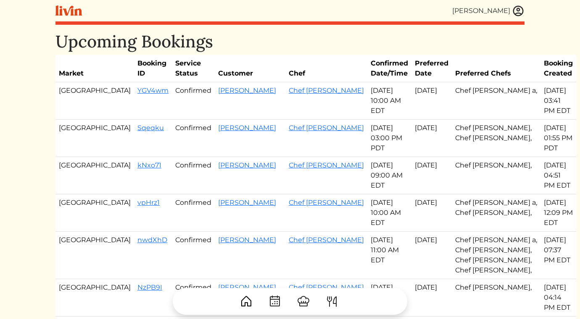 The height and width of the screenshot is (319, 580). Describe the element at coordinates (389, 69) in the screenshot. I see `th: Confirmed Date/Time` at that location.